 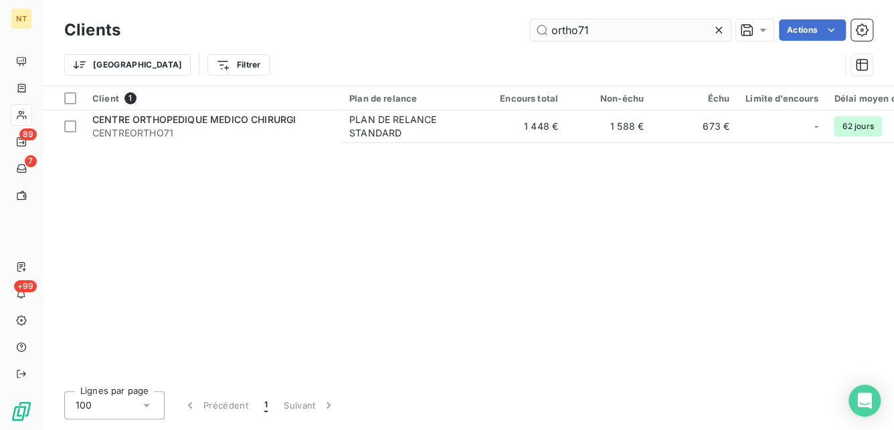 What do you see at coordinates (31, 161) in the screenshot?
I see `span: 7` at bounding box center [31, 161].